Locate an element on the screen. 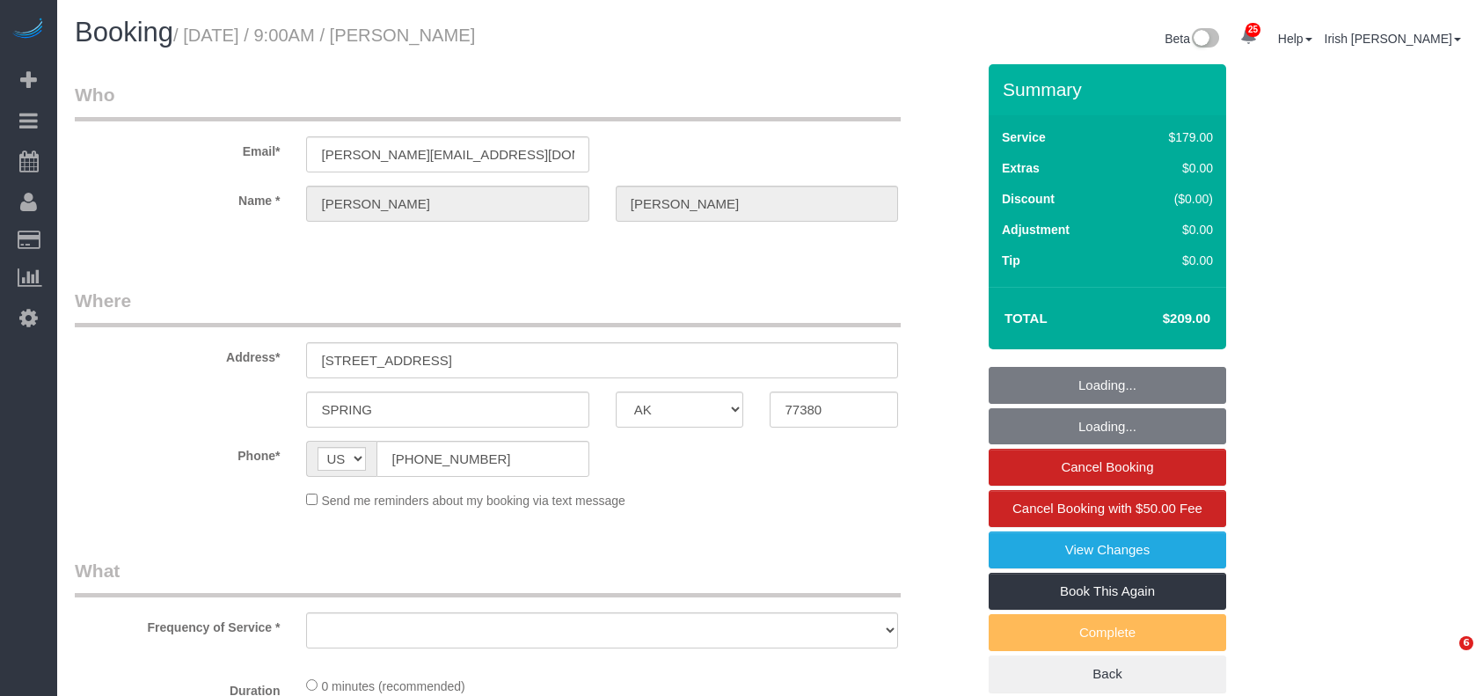  strong: Total is located at coordinates (1026, 318).